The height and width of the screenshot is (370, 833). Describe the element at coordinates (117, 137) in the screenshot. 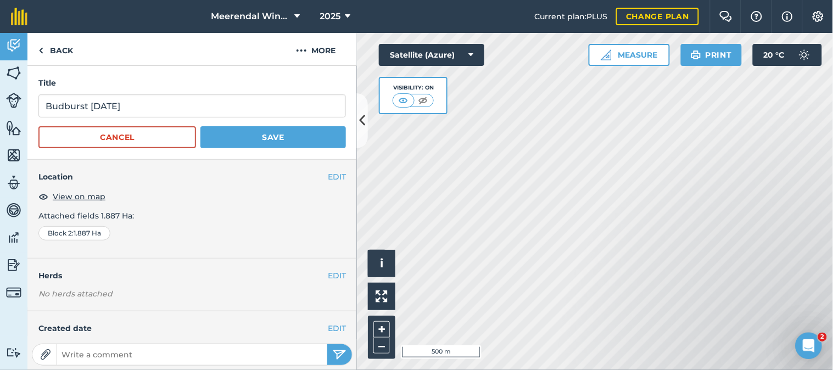

I see `button: Cancel` at that location.